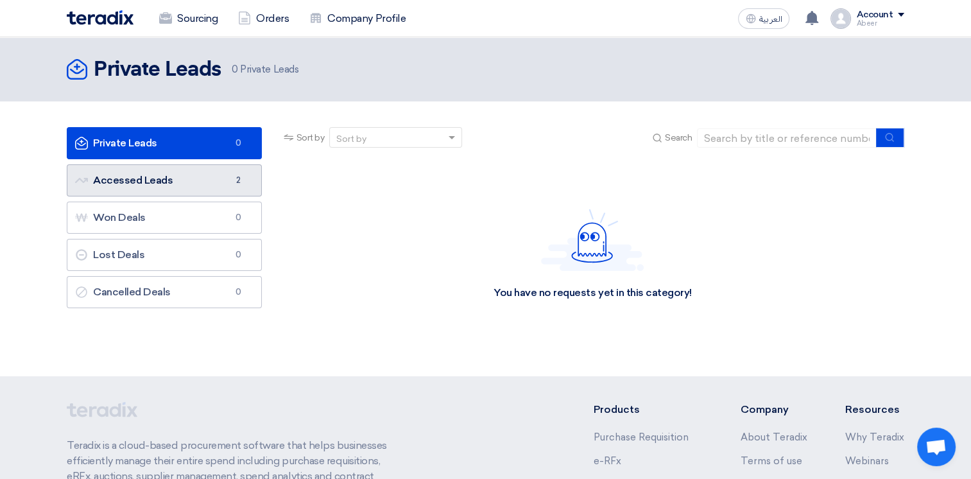 This screenshot has width=971, height=479. Describe the element at coordinates (875, 409) in the screenshot. I see `li: Resources` at that location.